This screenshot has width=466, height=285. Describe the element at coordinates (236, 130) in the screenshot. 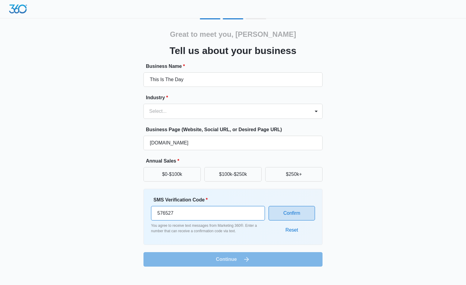

I see `label: Business Page (Website, Social URL, or Desired Page URL)` at that location.